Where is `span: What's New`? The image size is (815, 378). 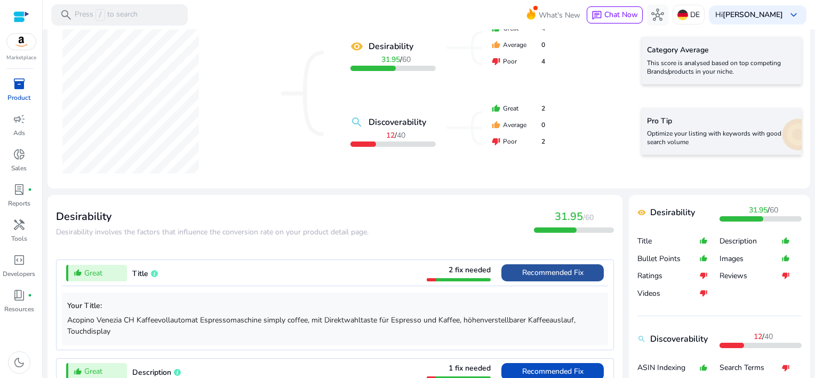
span: What's New is located at coordinates (560, 15).